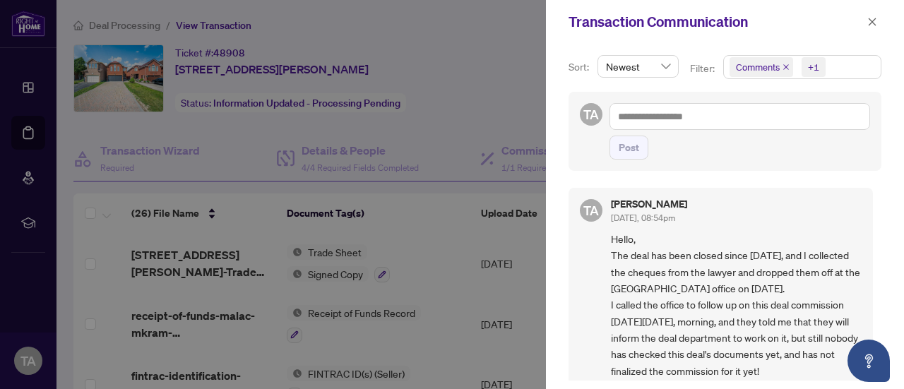  Describe the element at coordinates (868, 361) in the screenshot. I see `button: Open asap` at that location.